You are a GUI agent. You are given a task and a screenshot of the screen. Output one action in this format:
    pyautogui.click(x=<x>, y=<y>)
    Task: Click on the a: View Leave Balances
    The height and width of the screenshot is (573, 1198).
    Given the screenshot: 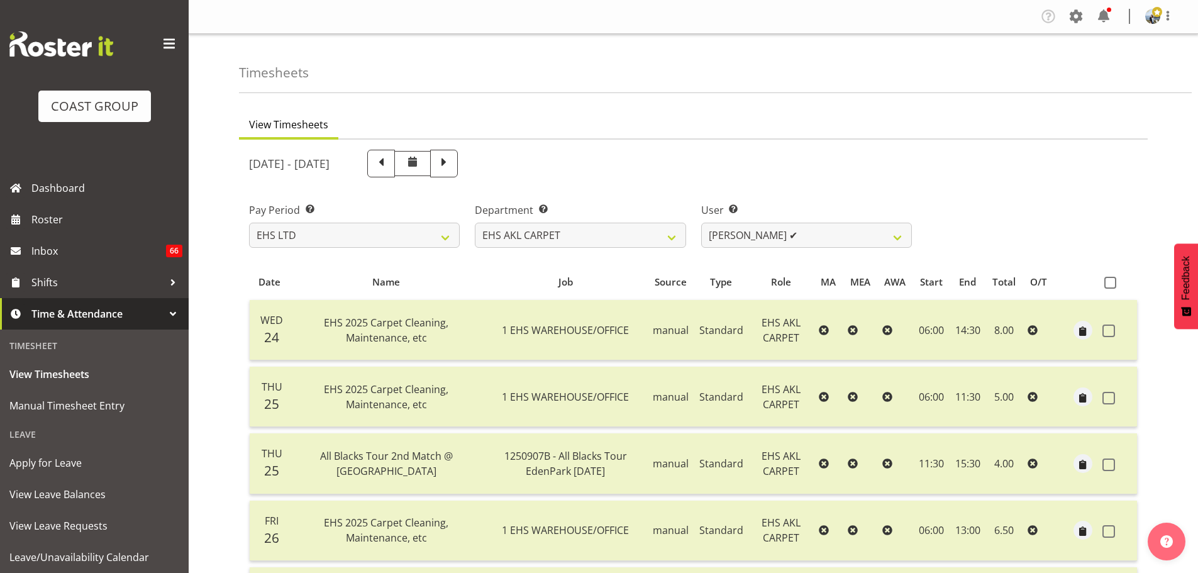 What is the action you would take?
    pyautogui.click(x=94, y=494)
    